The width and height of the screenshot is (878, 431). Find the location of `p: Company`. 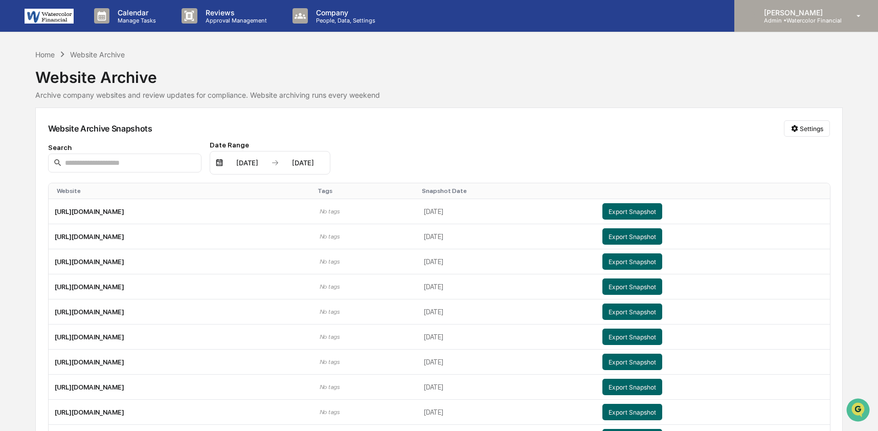

p: Company is located at coordinates (344, 12).